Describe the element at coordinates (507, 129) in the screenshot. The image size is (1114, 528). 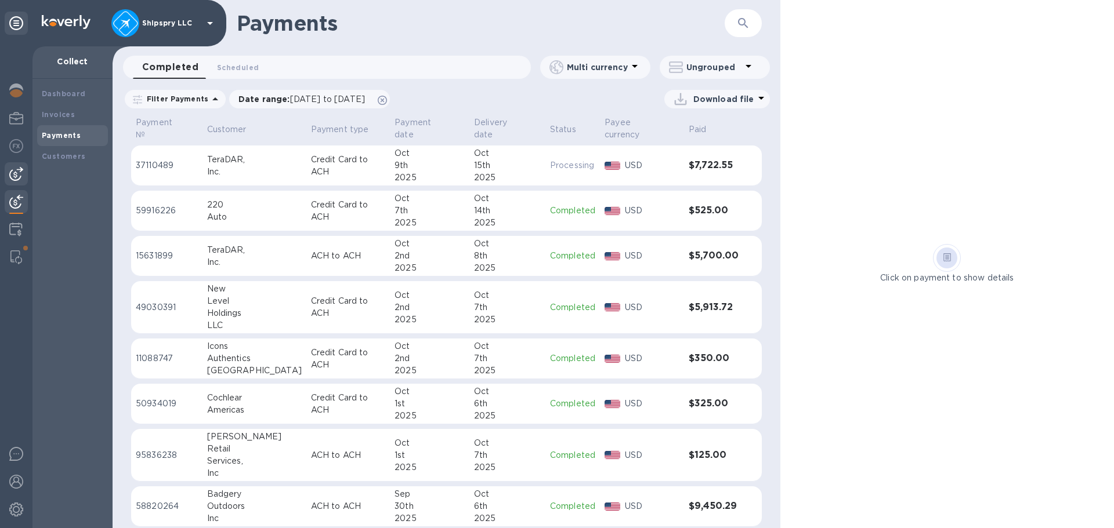
I see `span: Delivery date` at that location.